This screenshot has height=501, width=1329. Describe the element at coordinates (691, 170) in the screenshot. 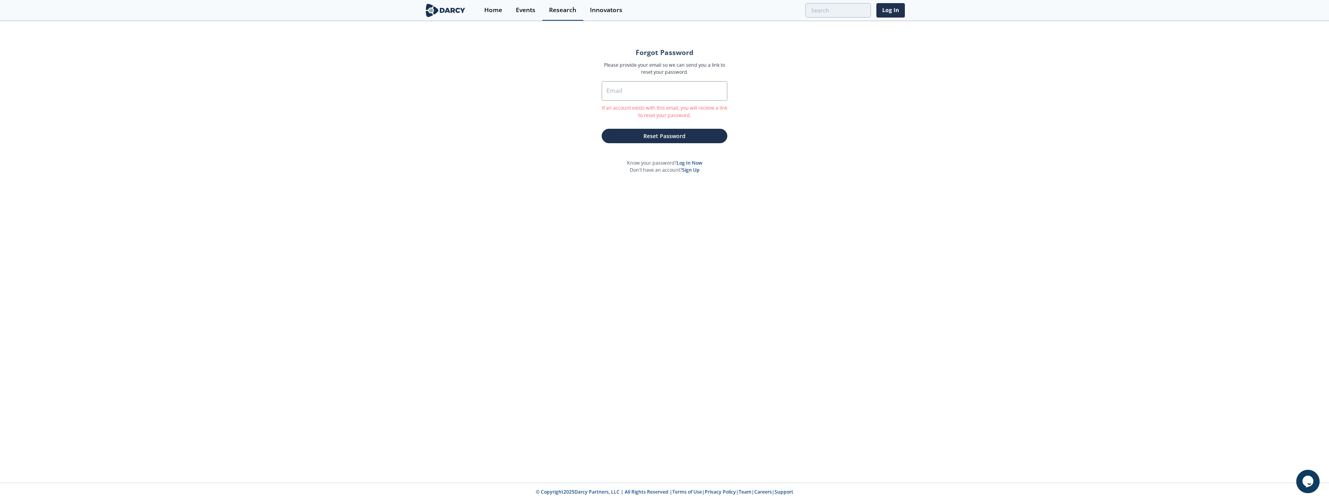

I see `a: Sign Up` at that location.